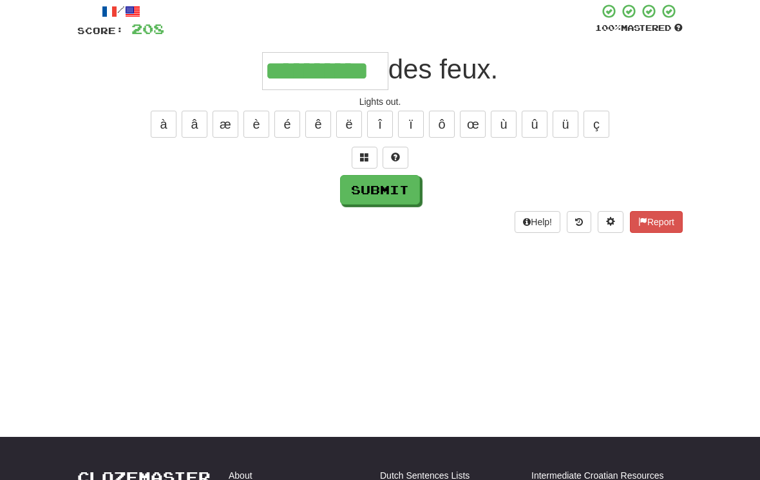 This screenshot has height=480, width=760. I want to click on span: 100 %, so click(608, 28).